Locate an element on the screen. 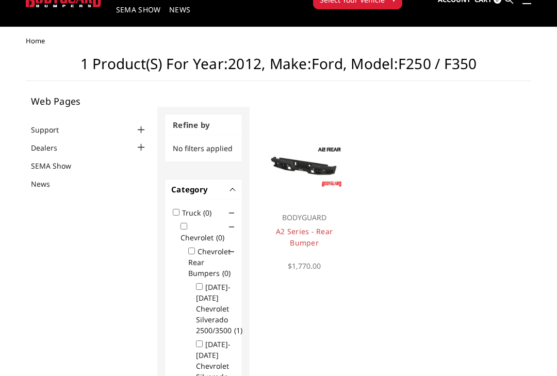  label: Chevrolet Rear Bumpers is located at coordinates (213, 263).